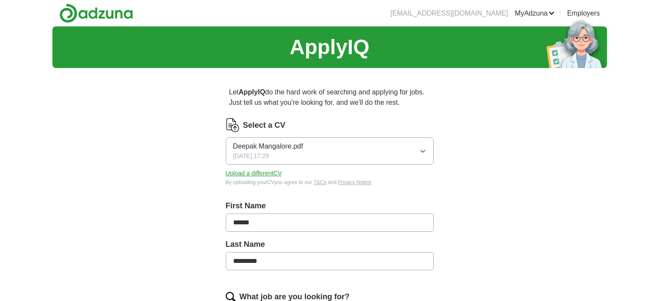 The height and width of the screenshot is (301, 659). What do you see at coordinates (264, 125) in the screenshot?
I see `label: Select a CV` at bounding box center [264, 125].